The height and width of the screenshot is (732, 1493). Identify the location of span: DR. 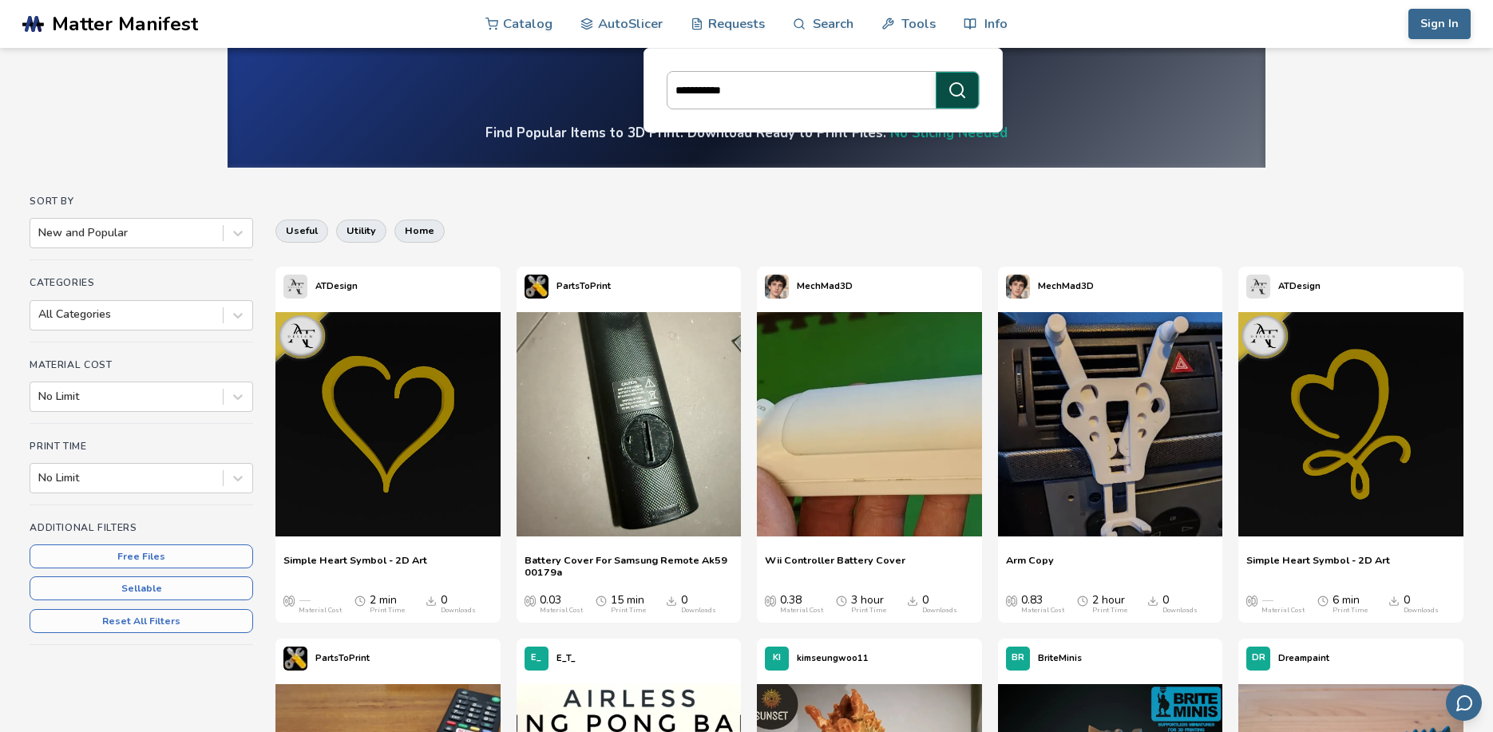
(1259, 658).